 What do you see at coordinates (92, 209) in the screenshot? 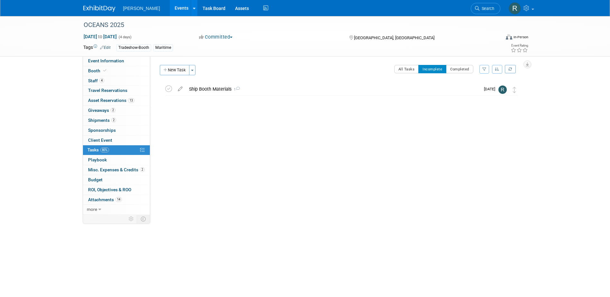
I see `span: more` at bounding box center [92, 209].